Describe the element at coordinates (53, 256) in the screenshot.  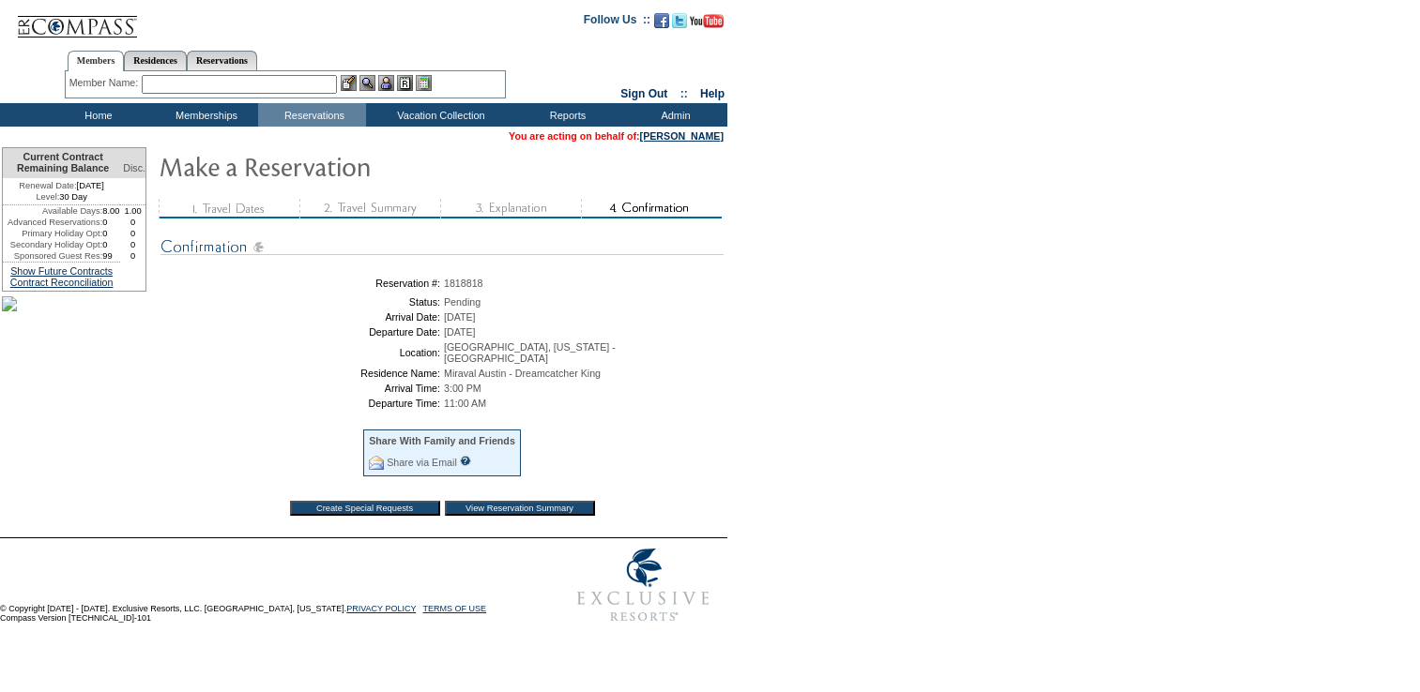
I see `td: Sponsored Guest Res:` at that location.